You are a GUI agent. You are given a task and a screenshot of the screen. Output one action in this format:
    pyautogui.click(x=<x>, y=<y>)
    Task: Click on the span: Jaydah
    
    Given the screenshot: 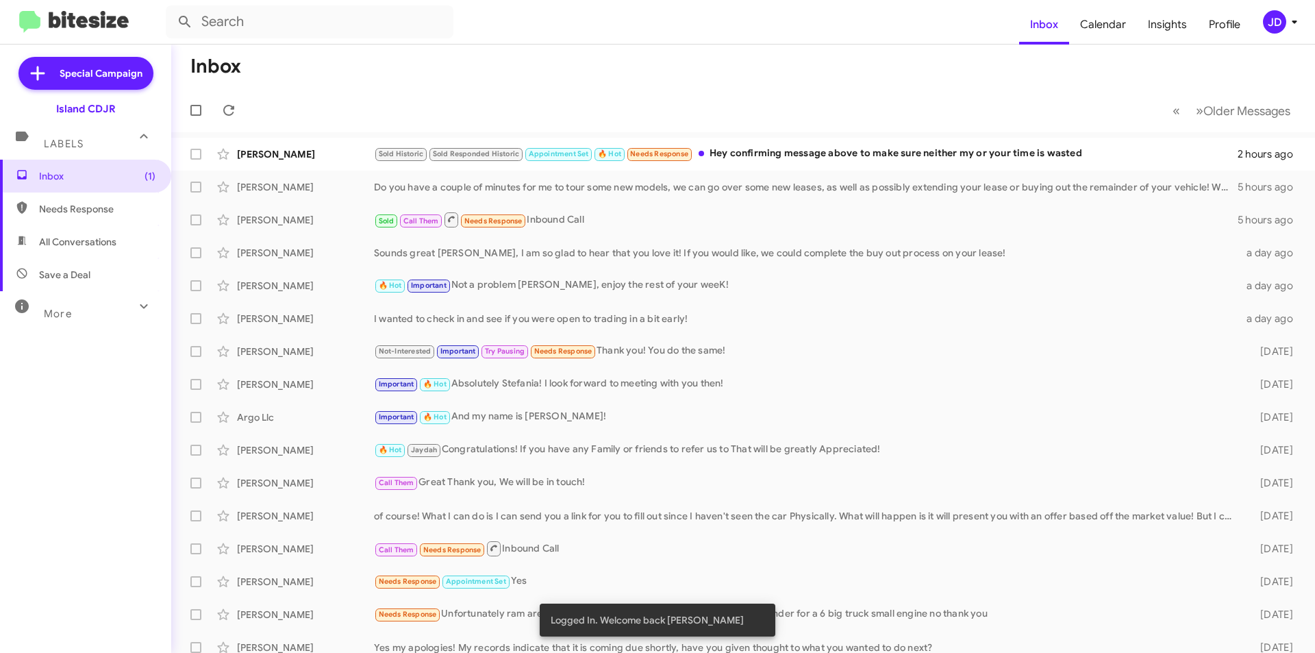 What is the action you would take?
    pyautogui.click(x=424, y=449)
    